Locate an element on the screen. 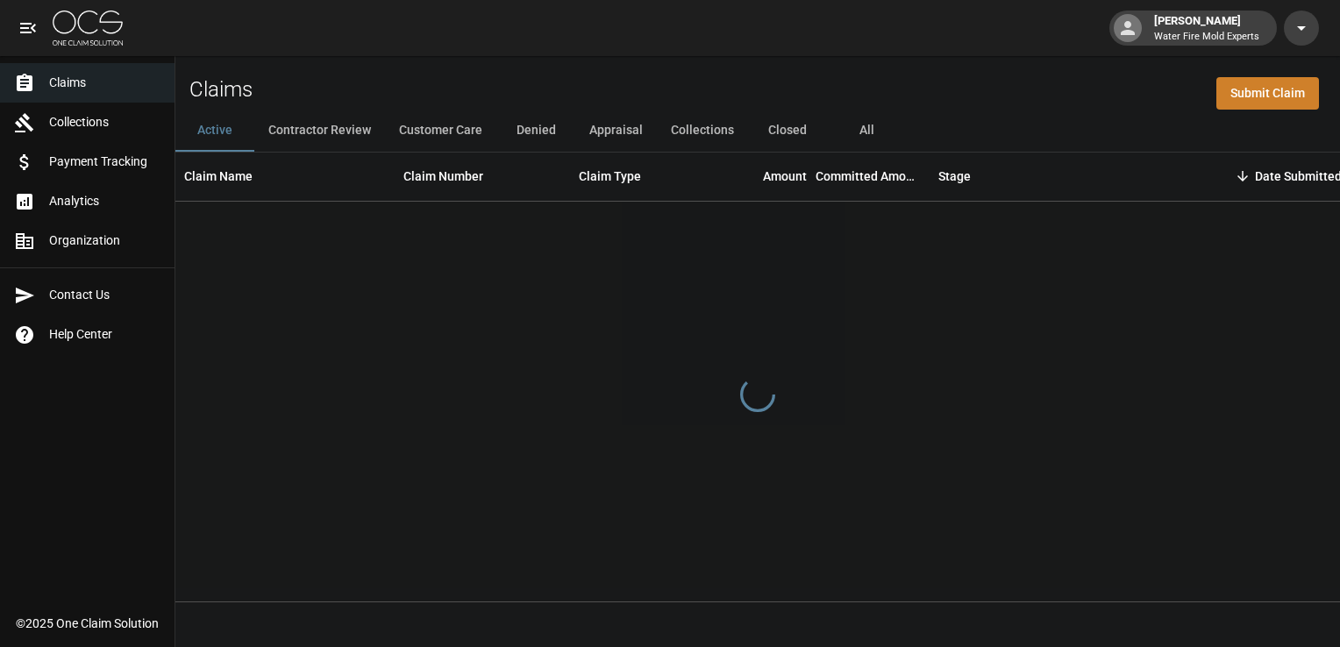  a: Submit Claim is located at coordinates (1267, 93).